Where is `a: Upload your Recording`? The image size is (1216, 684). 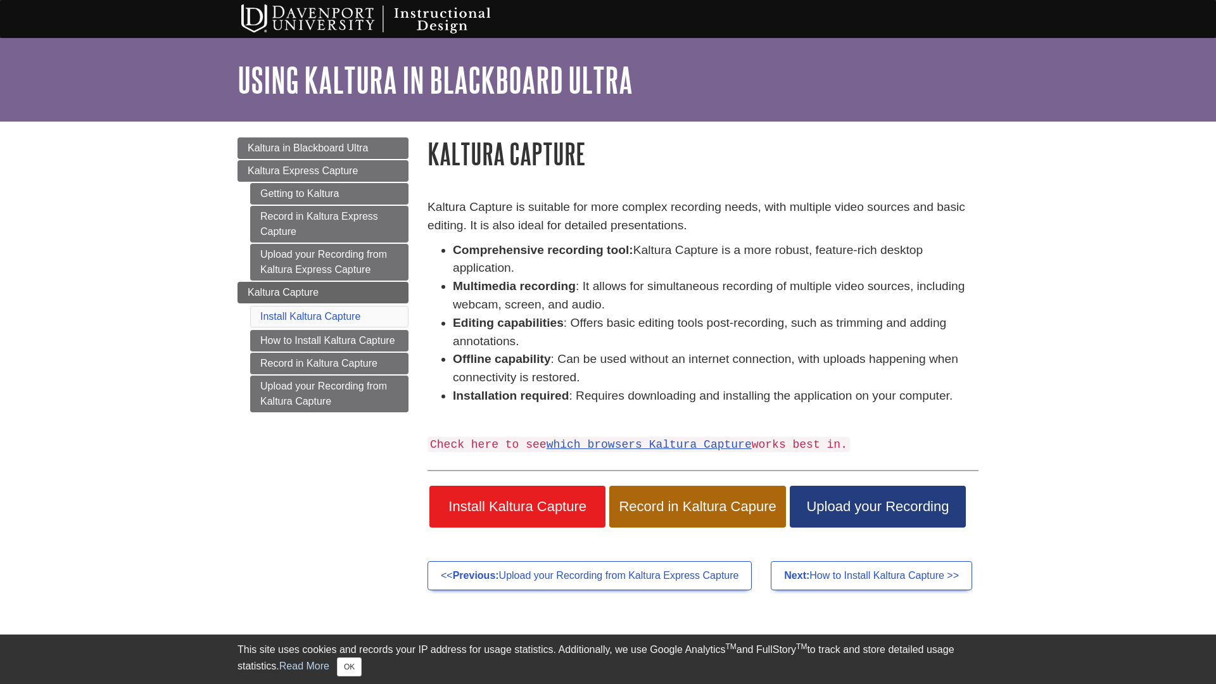 a: Upload your Recording is located at coordinates (878, 507).